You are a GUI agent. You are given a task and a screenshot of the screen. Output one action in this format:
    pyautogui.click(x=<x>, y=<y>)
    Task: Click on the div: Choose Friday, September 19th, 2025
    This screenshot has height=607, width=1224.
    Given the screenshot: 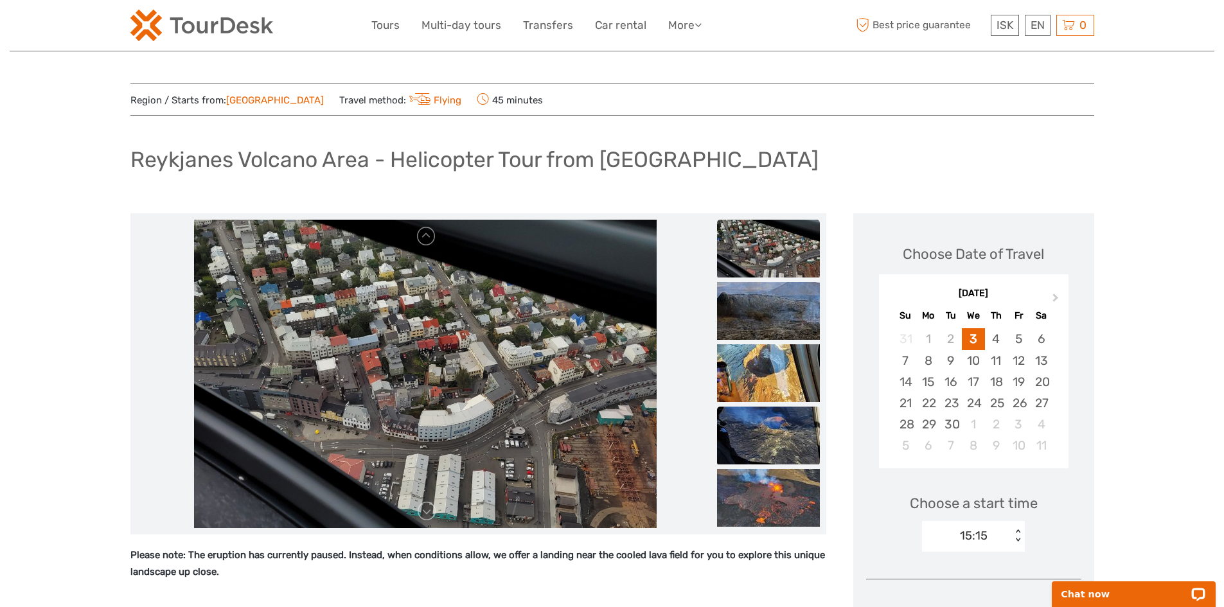 What is the action you would take?
    pyautogui.click(x=1019, y=382)
    